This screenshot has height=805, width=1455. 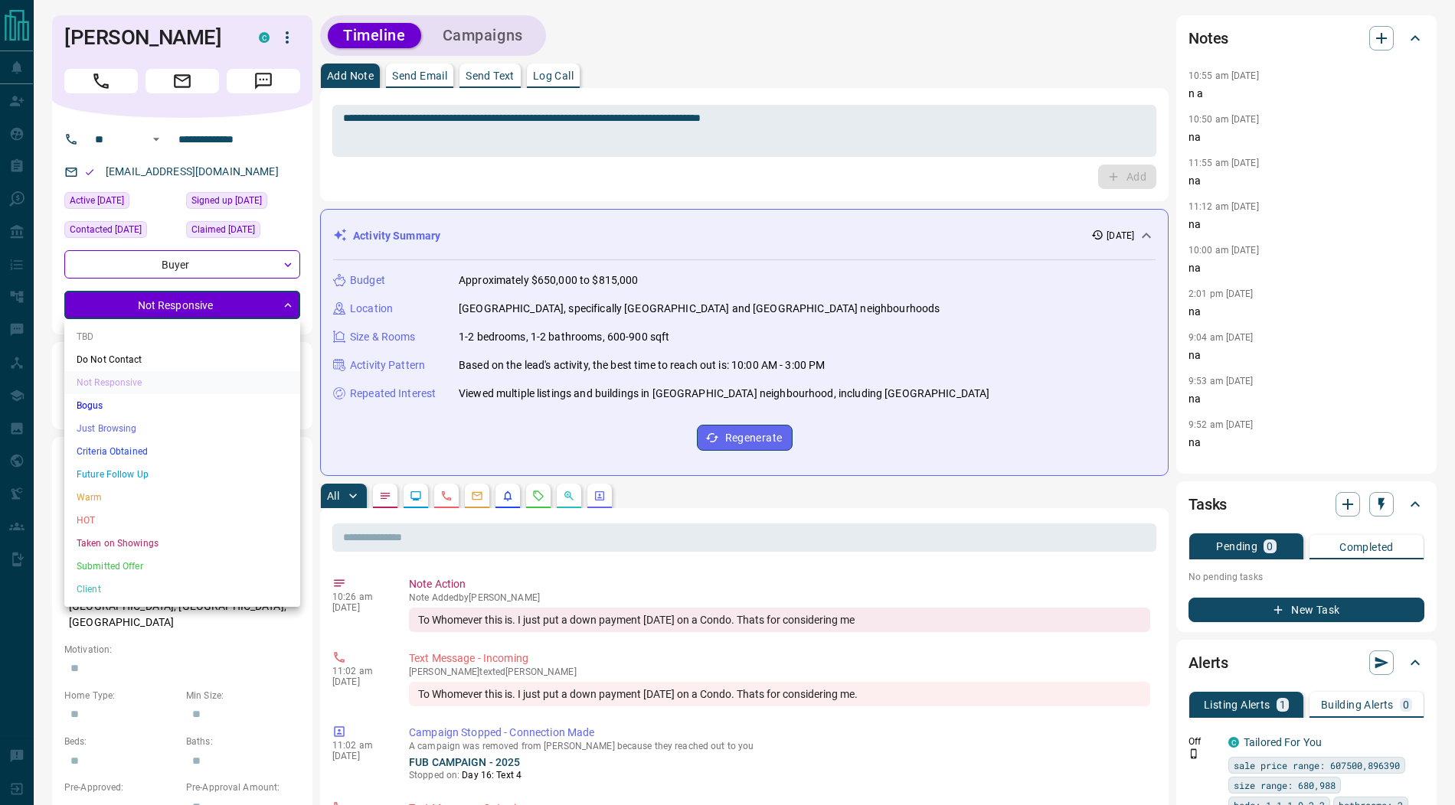 I want to click on li: Submitted Offer, so click(x=182, y=567).